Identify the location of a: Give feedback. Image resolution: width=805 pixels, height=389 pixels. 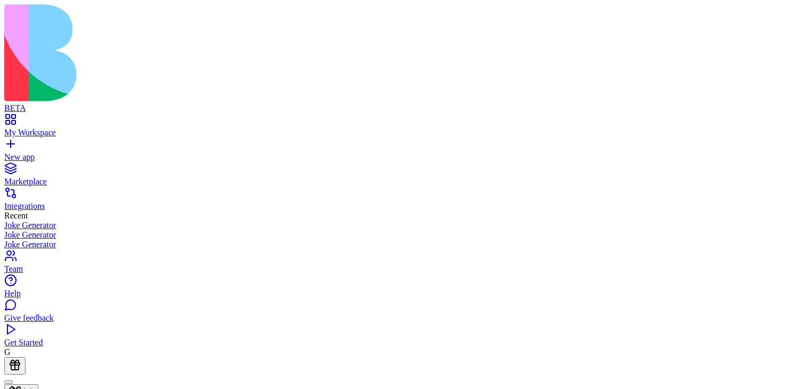
(403, 313).